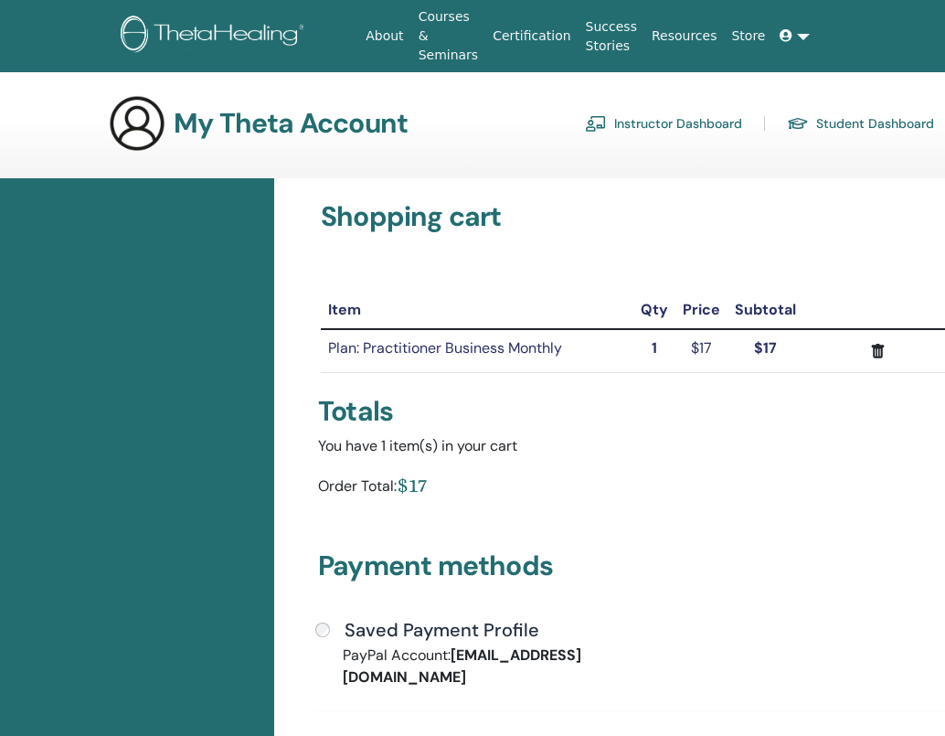 This screenshot has width=945, height=736. Describe the element at coordinates (748, 36) in the screenshot. I see `a: Store` at that location.